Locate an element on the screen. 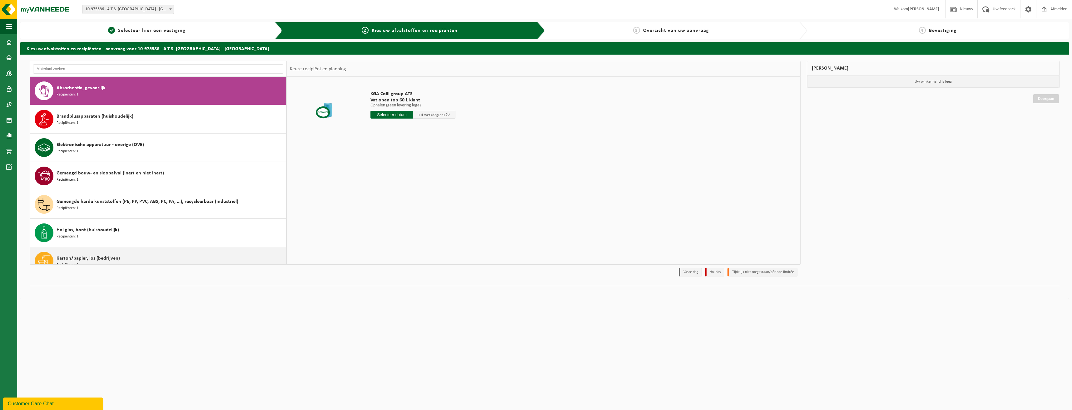 The image size is (1072, 410). button: Gemengde harde kunststoffen (PE, PP, PVC, ABS, PC, PA, ...), recycleerbaar (industriel) Recipiënt... is located at coordinates (158, 205).